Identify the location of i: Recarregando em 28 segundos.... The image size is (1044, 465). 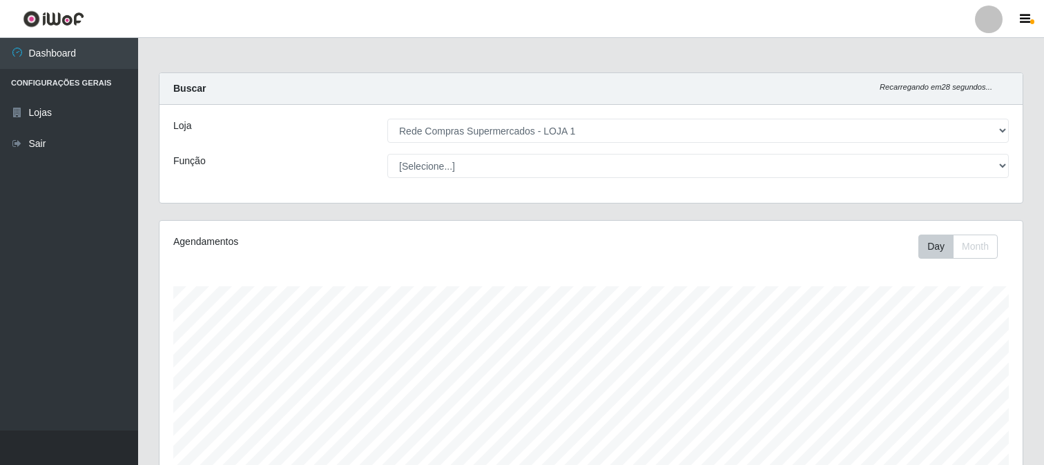
(936, 87).